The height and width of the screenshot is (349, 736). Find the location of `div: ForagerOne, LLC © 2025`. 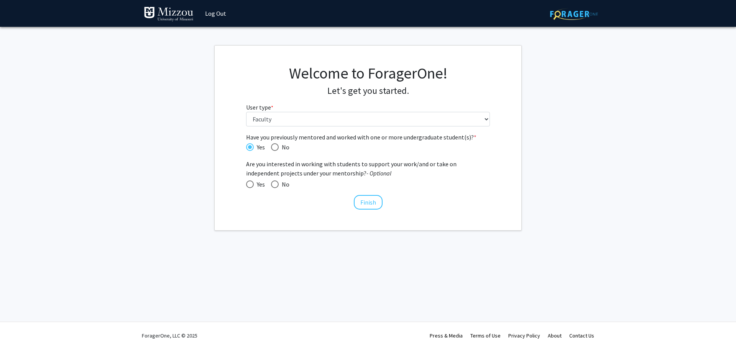

div: ForagerOne, LLC © 2025 is located at coordinates (169, 336).